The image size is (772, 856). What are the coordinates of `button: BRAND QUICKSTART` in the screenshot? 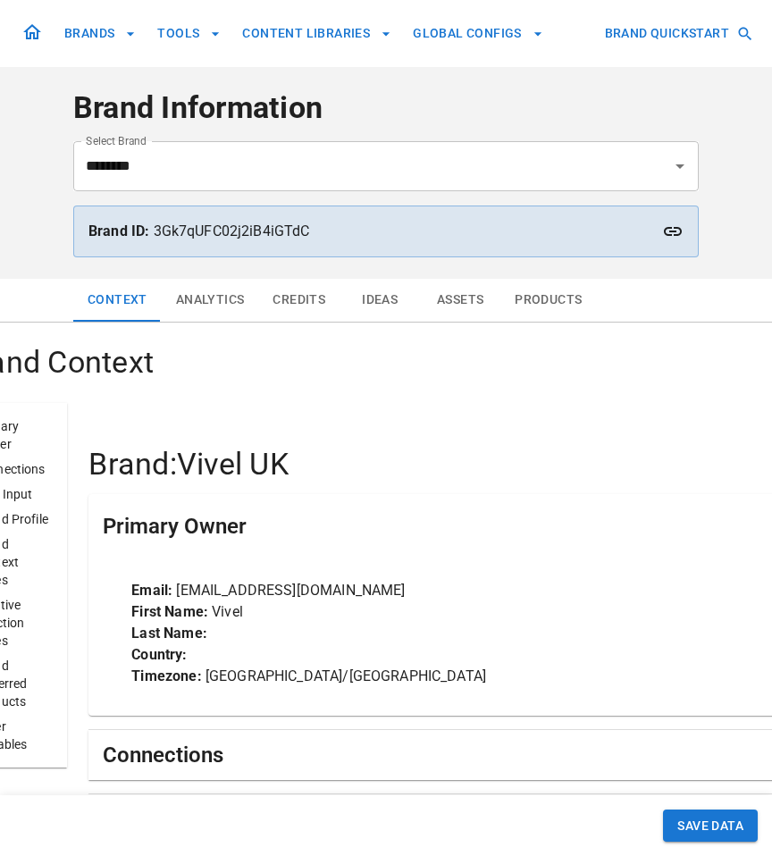 It's located at (677, 33).